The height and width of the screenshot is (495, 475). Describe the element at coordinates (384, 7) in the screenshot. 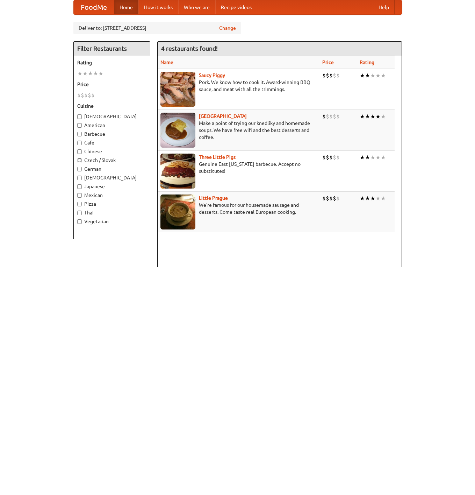

I see `a: Help` at that location.